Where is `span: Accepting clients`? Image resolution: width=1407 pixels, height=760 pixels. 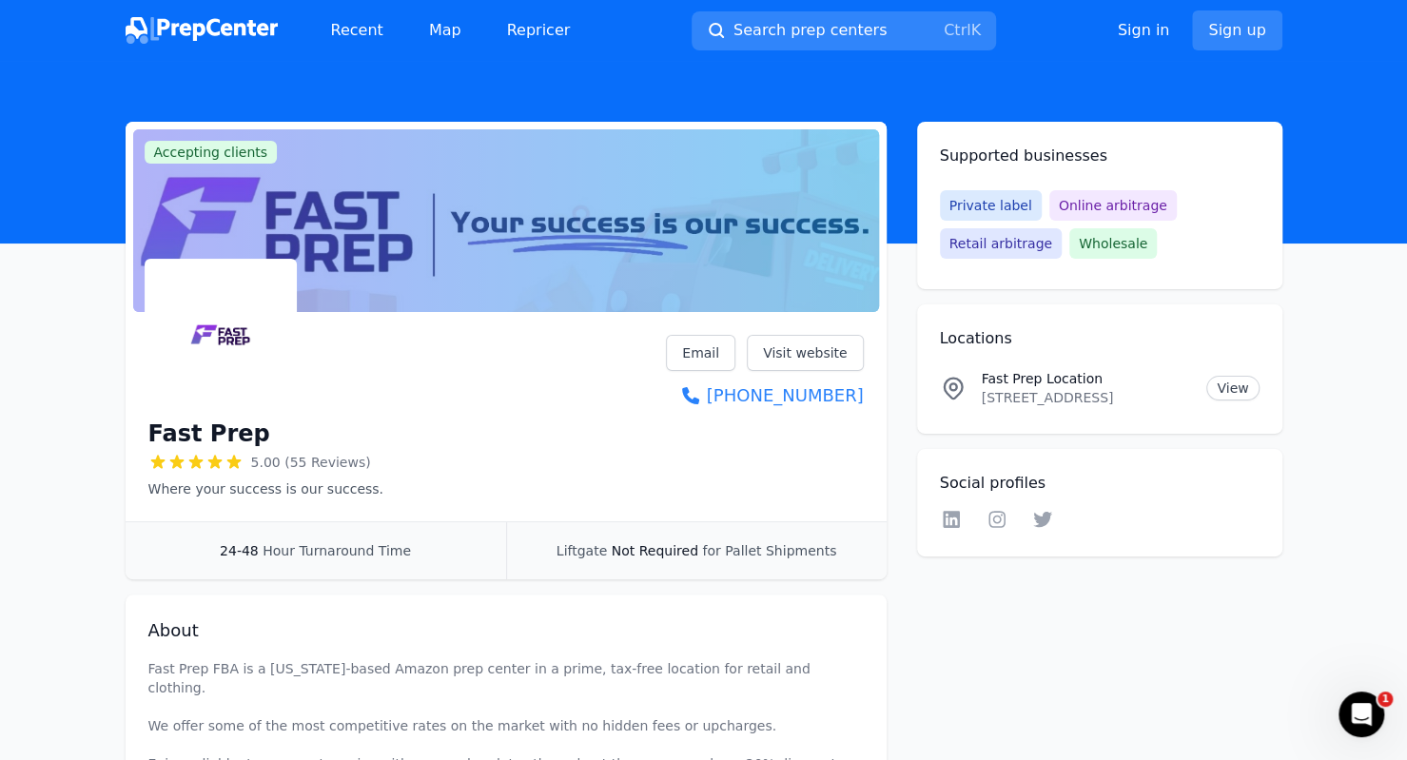 span: Accepting clients is located at coordinates (211, 152).